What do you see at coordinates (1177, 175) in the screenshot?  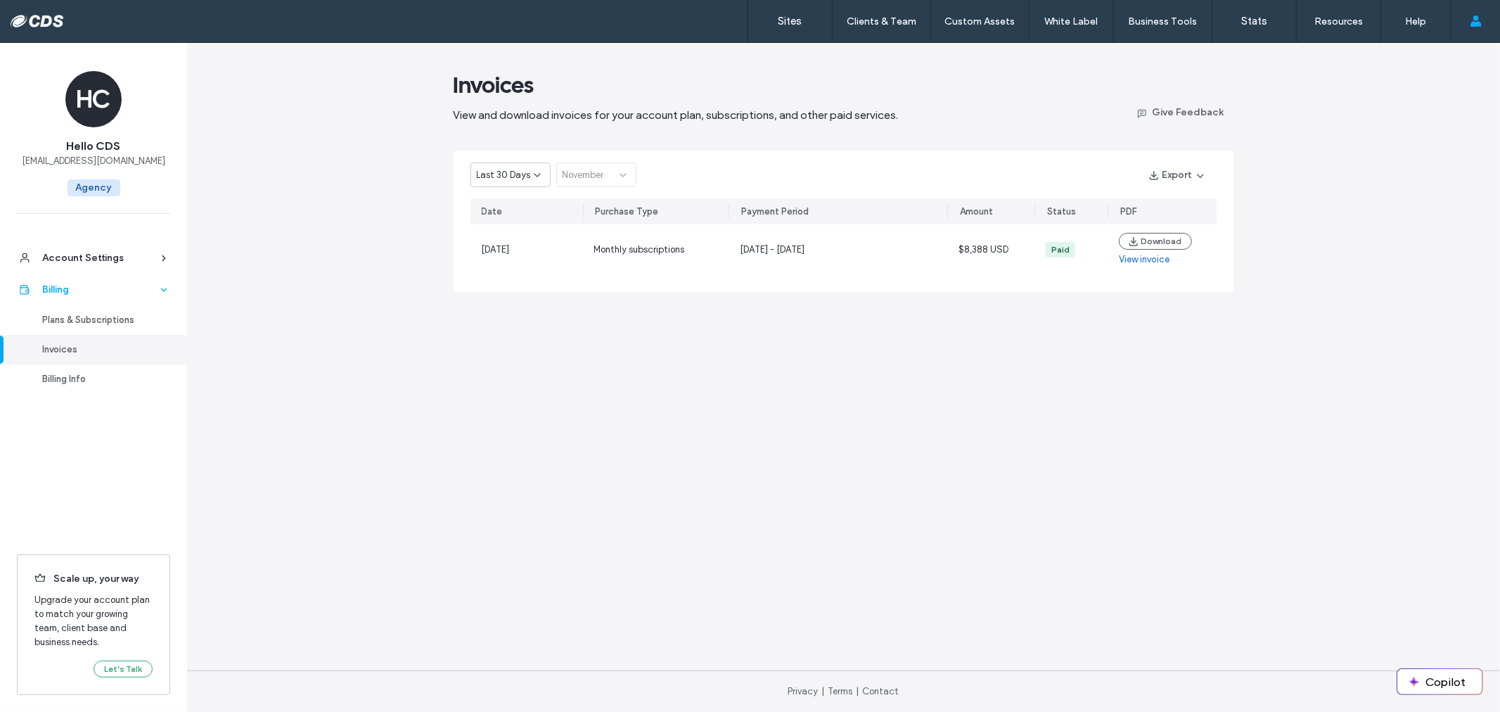 I see `button: Export` at bounding box center [1177, 175].